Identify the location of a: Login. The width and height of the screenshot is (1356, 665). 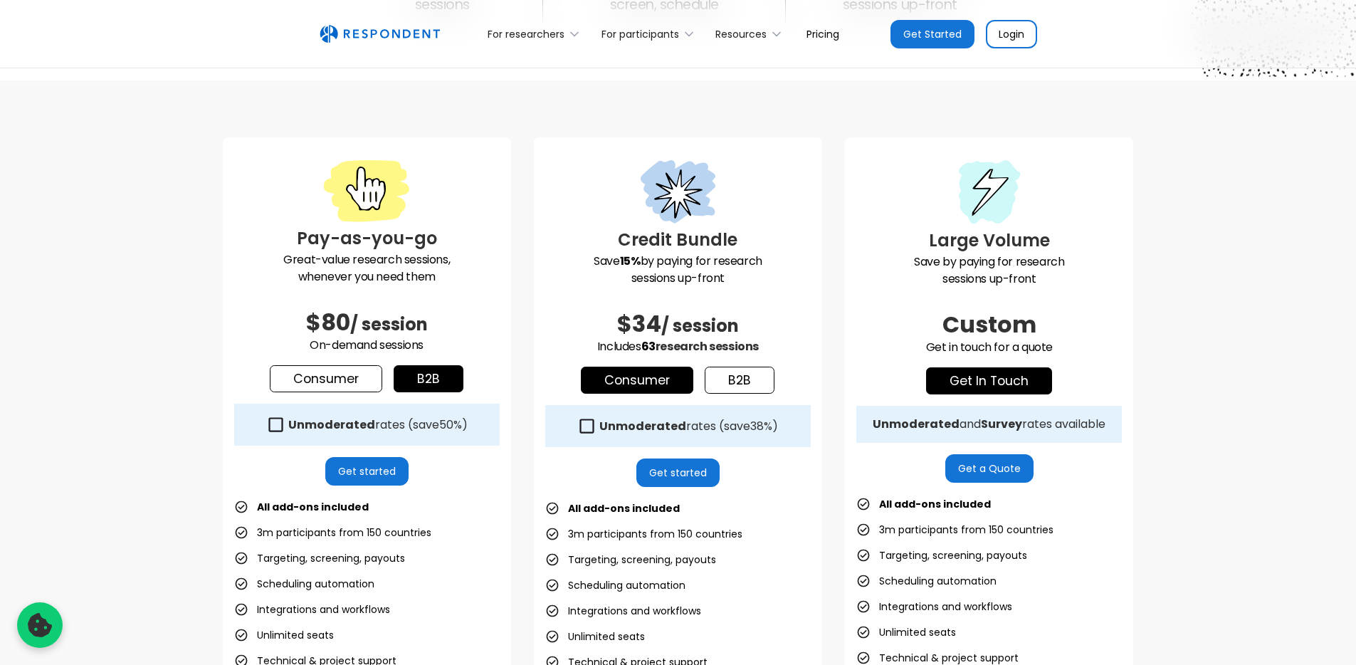
(1011, 34).